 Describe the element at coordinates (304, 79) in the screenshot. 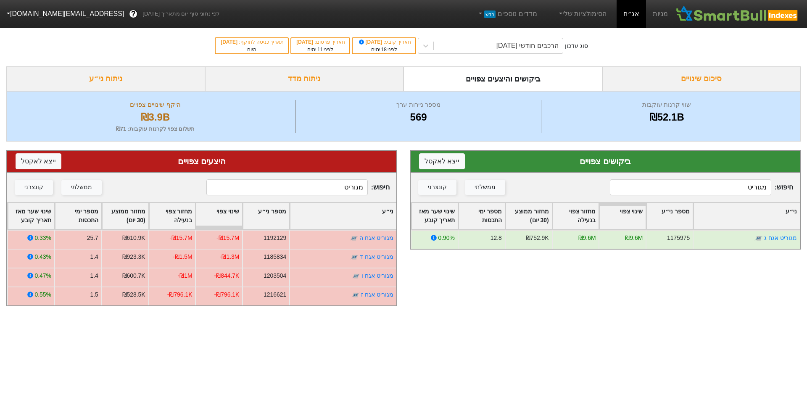

I see `div: ניתוח מדד` at that location.